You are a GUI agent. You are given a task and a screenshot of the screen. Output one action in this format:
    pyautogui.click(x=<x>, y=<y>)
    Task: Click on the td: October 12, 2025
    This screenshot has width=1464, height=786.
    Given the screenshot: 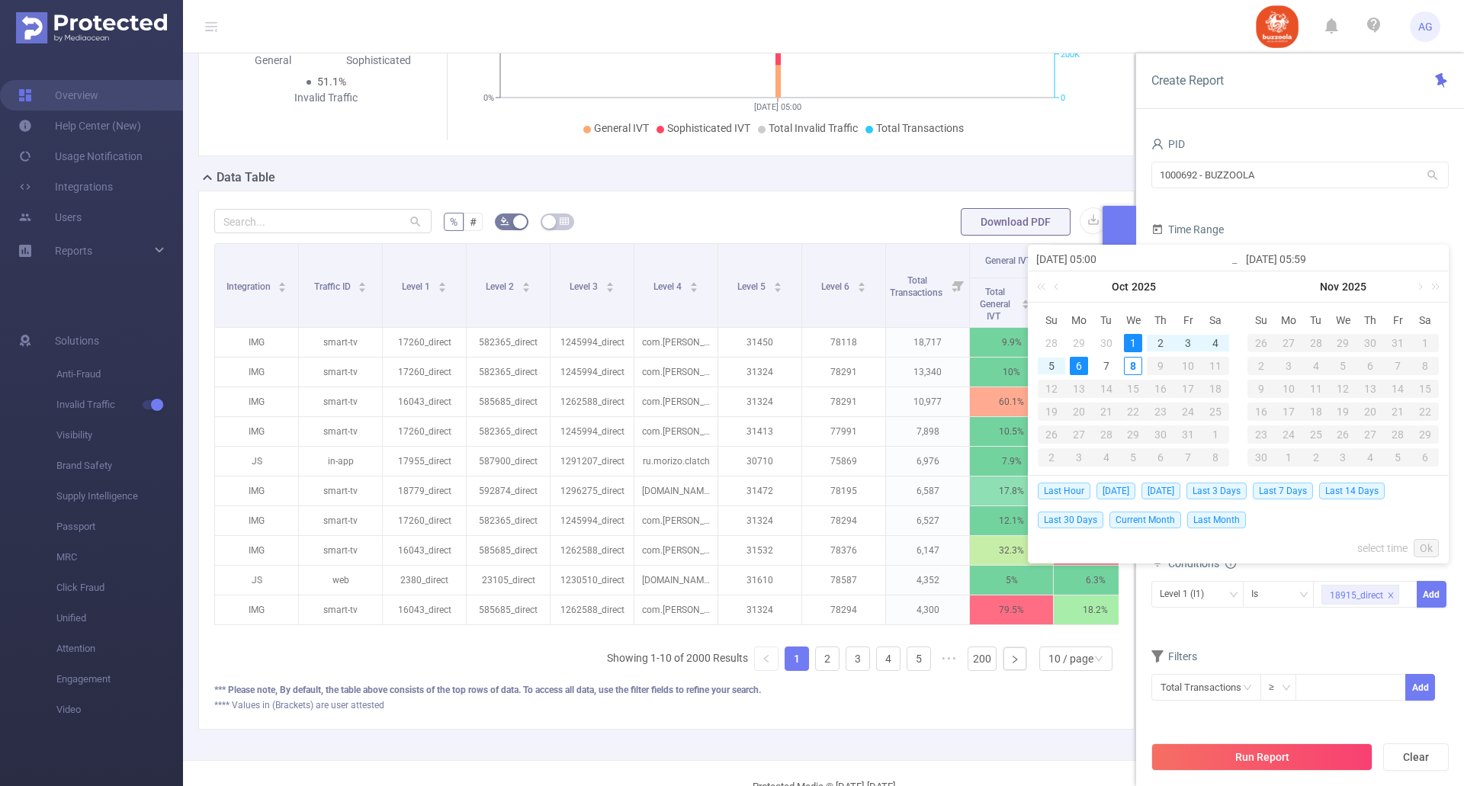 What is the action you would take?
    pyautogui.click(x=1051, y=389)
    